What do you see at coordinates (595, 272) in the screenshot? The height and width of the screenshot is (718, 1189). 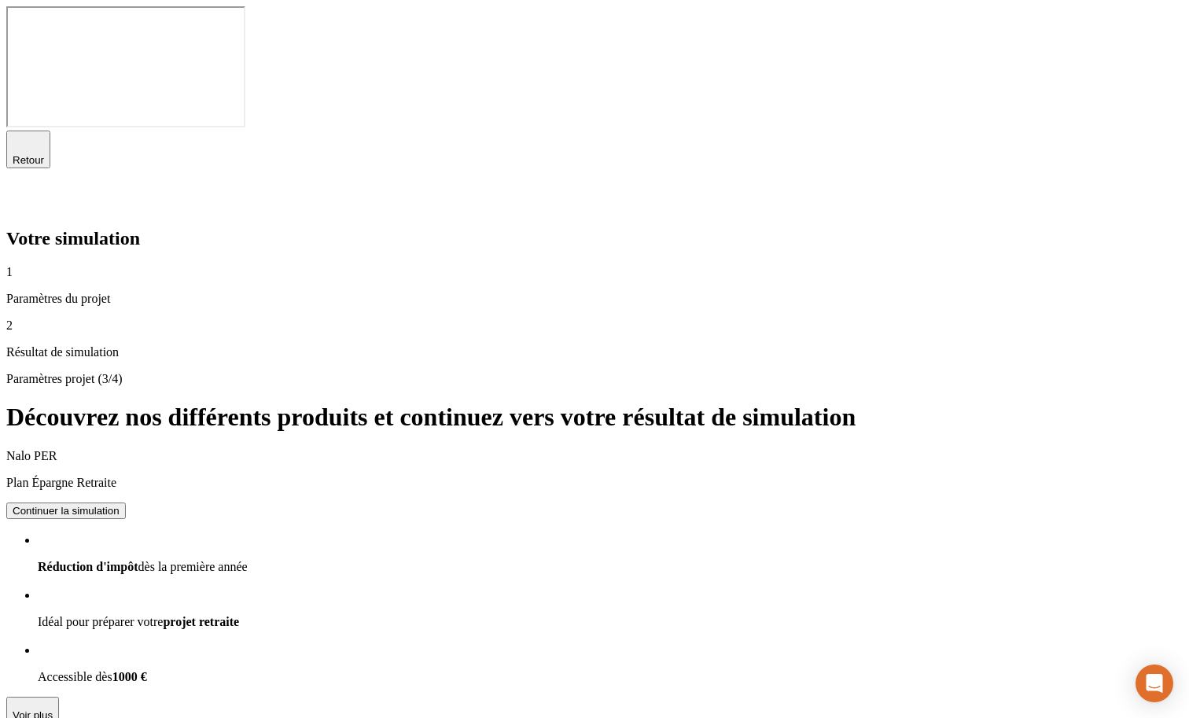 I see `p: 1` at bounding box center [595, 272].